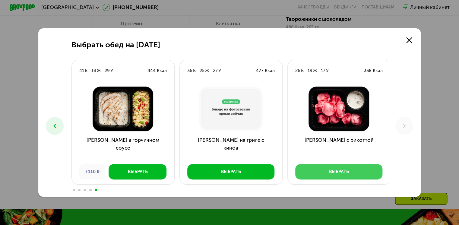 This screenshot has width=459, height=225. What do you see at coordinates (82, 71) in the screenshot?
I see `div: 41` at bounding box center [82, 71].